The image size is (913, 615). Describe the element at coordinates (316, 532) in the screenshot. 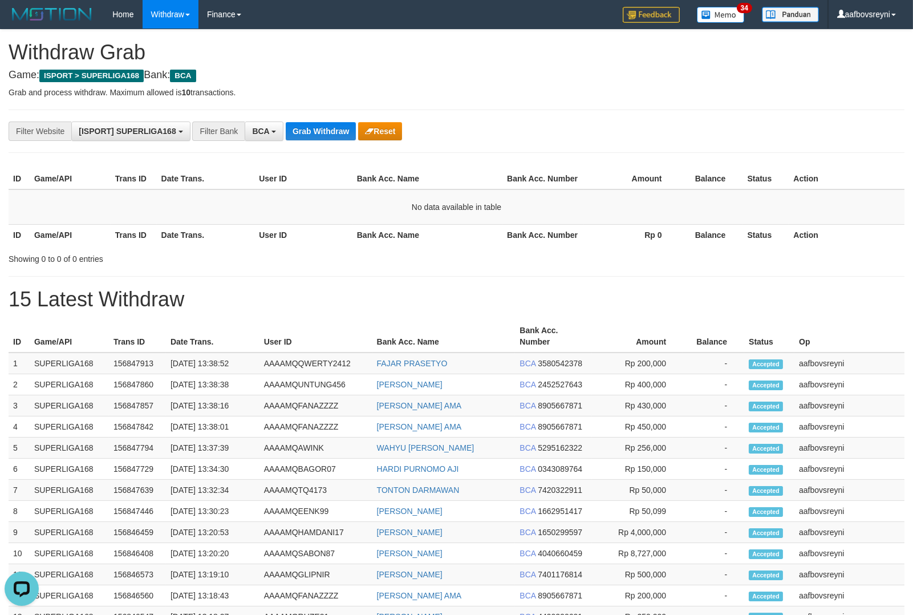

I see `td: AAAAMQHAMDANI17` at that location.